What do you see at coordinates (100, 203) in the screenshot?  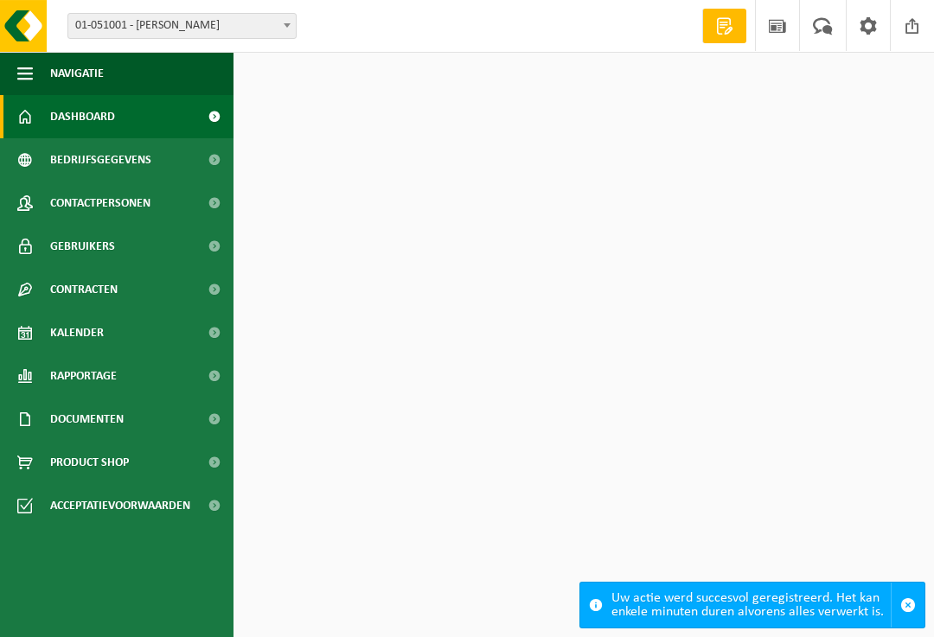 I see `span: Contactpersonen` at bounding box center [100, 203].